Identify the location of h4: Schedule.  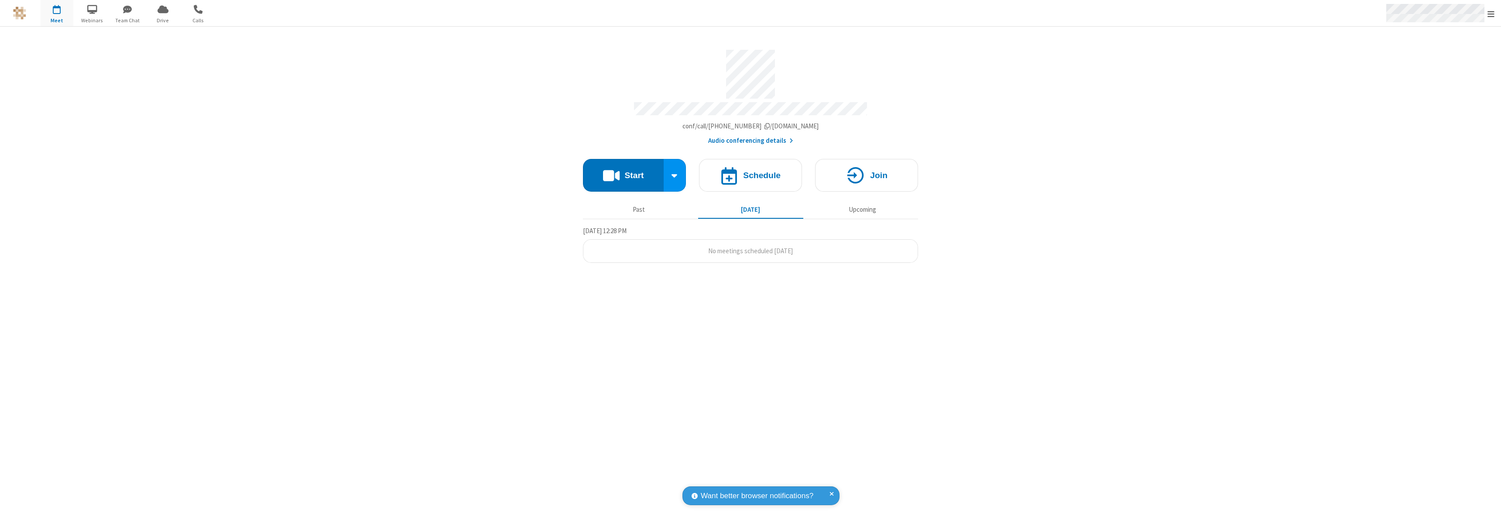
(762, 175).